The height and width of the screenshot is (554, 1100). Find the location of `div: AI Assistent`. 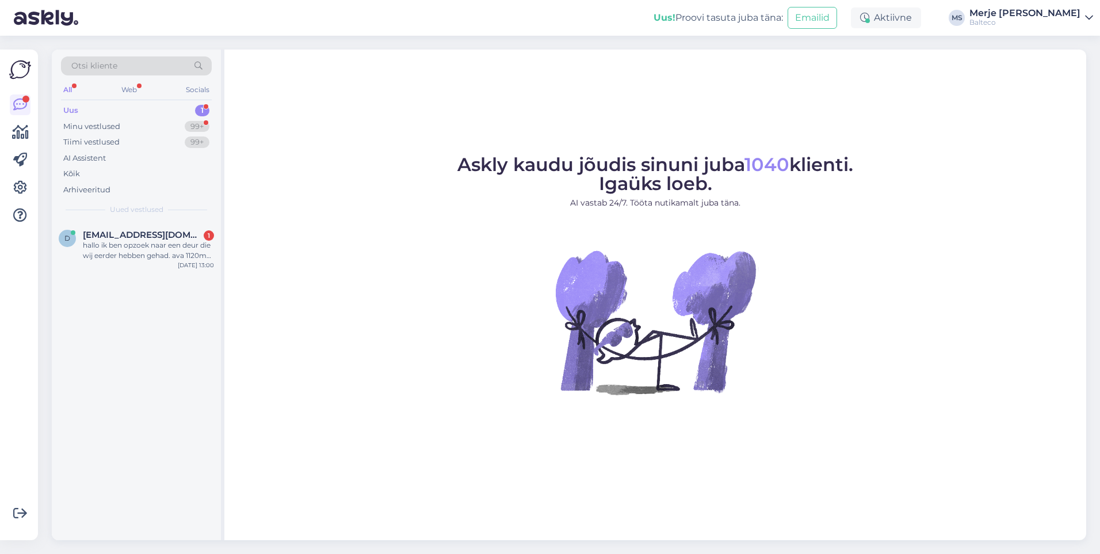

div: AI Assistent is located at coordinates (85, 158).